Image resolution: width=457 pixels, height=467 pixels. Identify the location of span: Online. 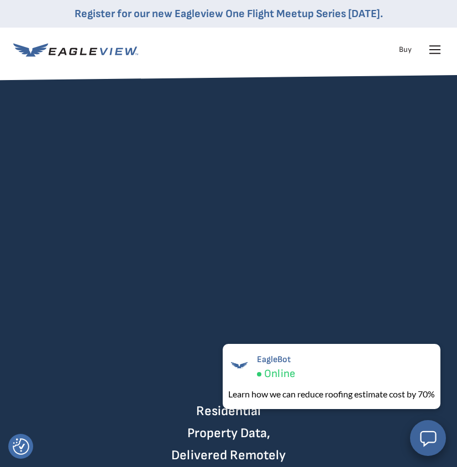
(279, 374).